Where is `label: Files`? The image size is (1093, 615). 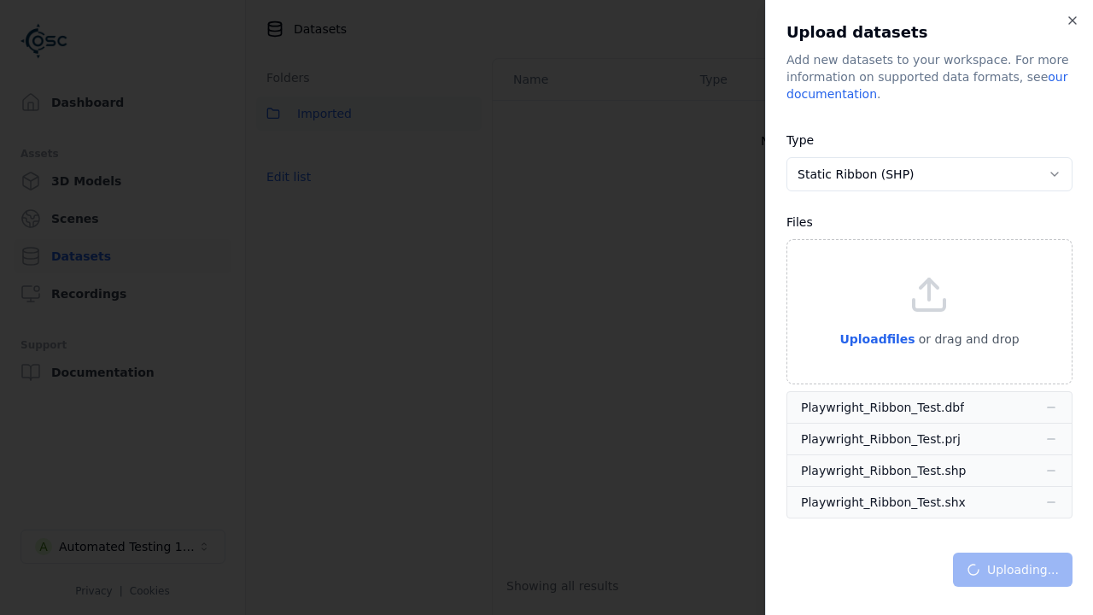 label: Files is located at coordinates (799, 222).